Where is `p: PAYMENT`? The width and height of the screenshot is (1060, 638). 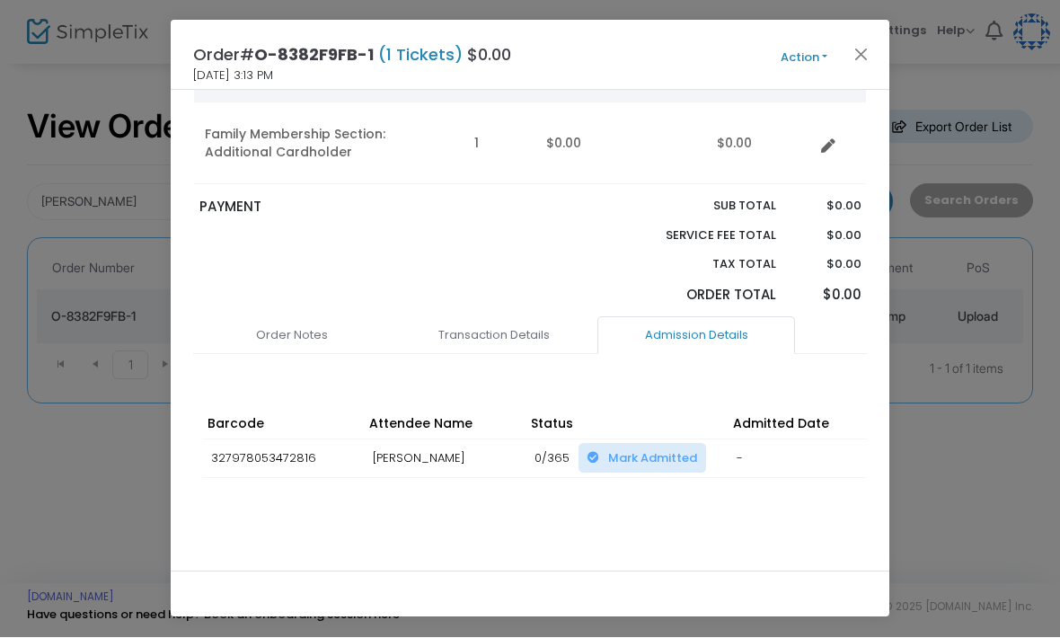
p: PAYMENT is located at coordinates (360, 207).